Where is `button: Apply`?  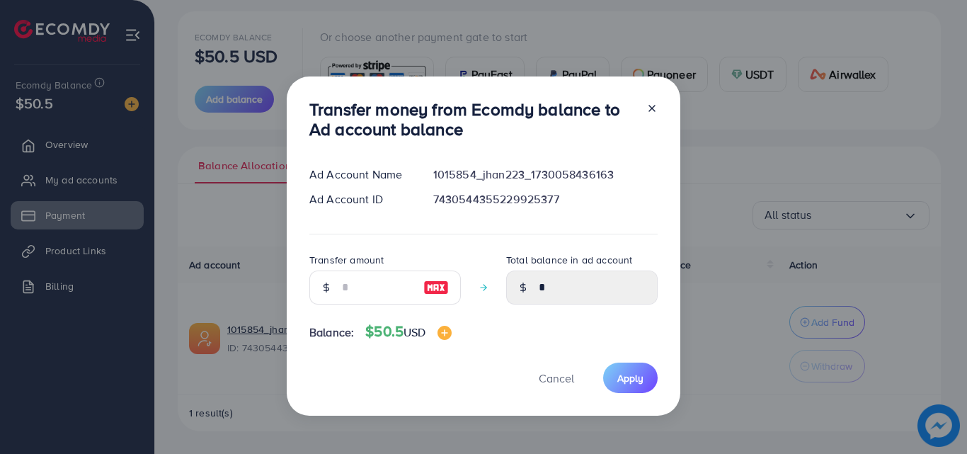 button: Apply is located at coordinates (630, 377).